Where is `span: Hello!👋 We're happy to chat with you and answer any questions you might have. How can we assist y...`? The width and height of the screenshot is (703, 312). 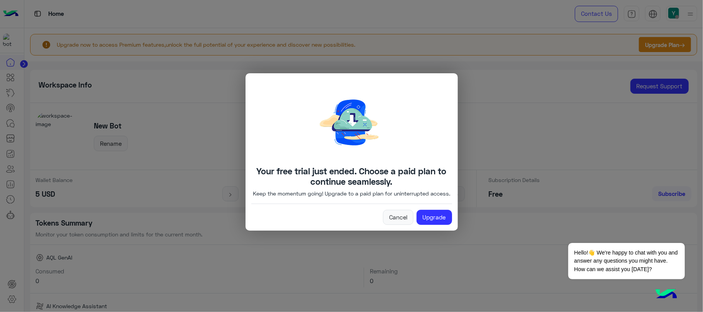 span: Hello!👋 We're happy to chat with you and answer any questions you might have. How can we assist y... is located at coordinates (626, 261).